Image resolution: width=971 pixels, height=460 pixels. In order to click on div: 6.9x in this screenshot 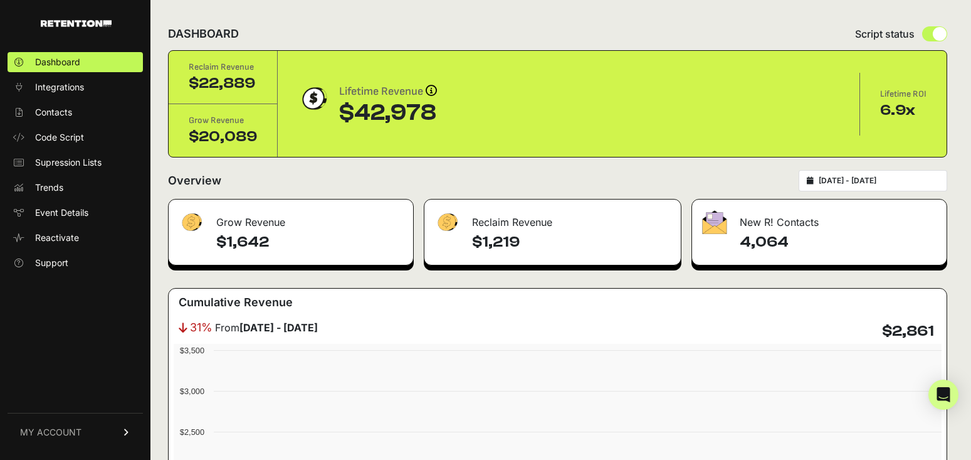, I will do `click(904, 110)`.